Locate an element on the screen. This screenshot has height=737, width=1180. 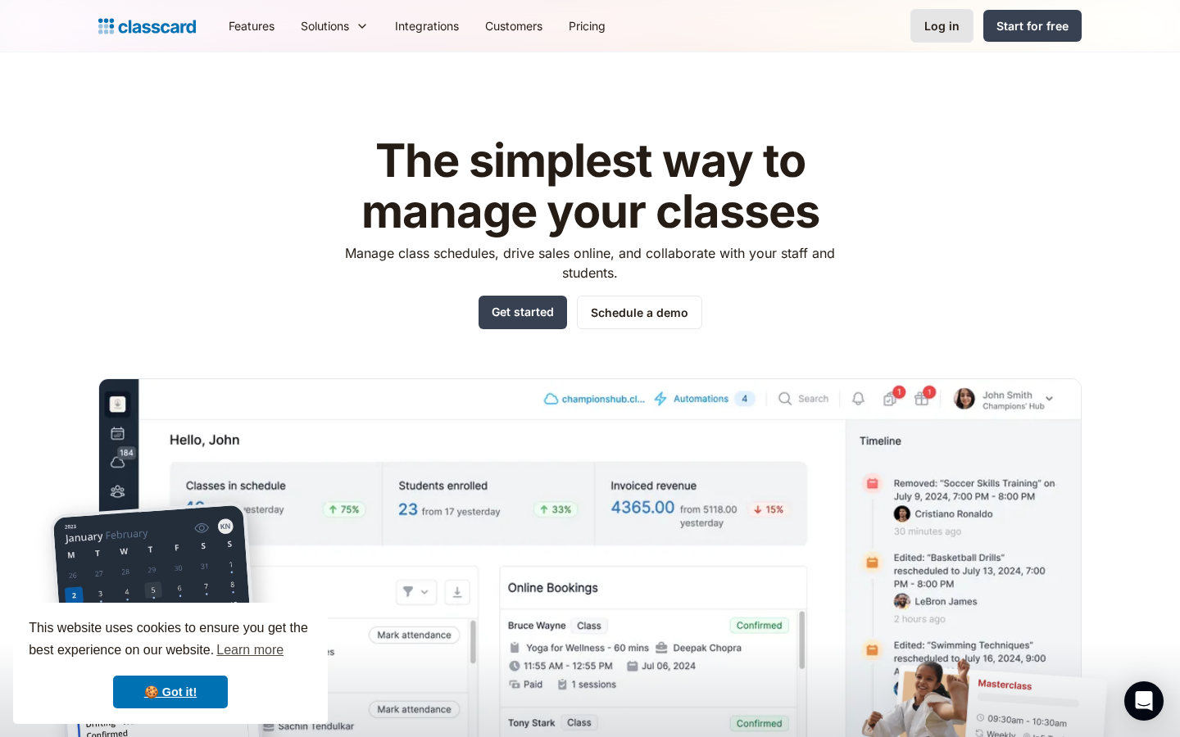
a: Integrations is located at coordinates (427, 25).